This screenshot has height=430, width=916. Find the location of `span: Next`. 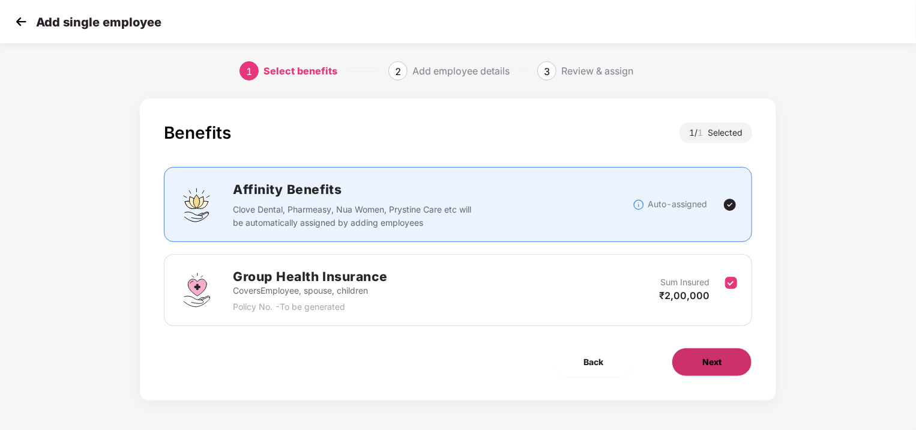

span: Next is located at coordinates (712, 362).